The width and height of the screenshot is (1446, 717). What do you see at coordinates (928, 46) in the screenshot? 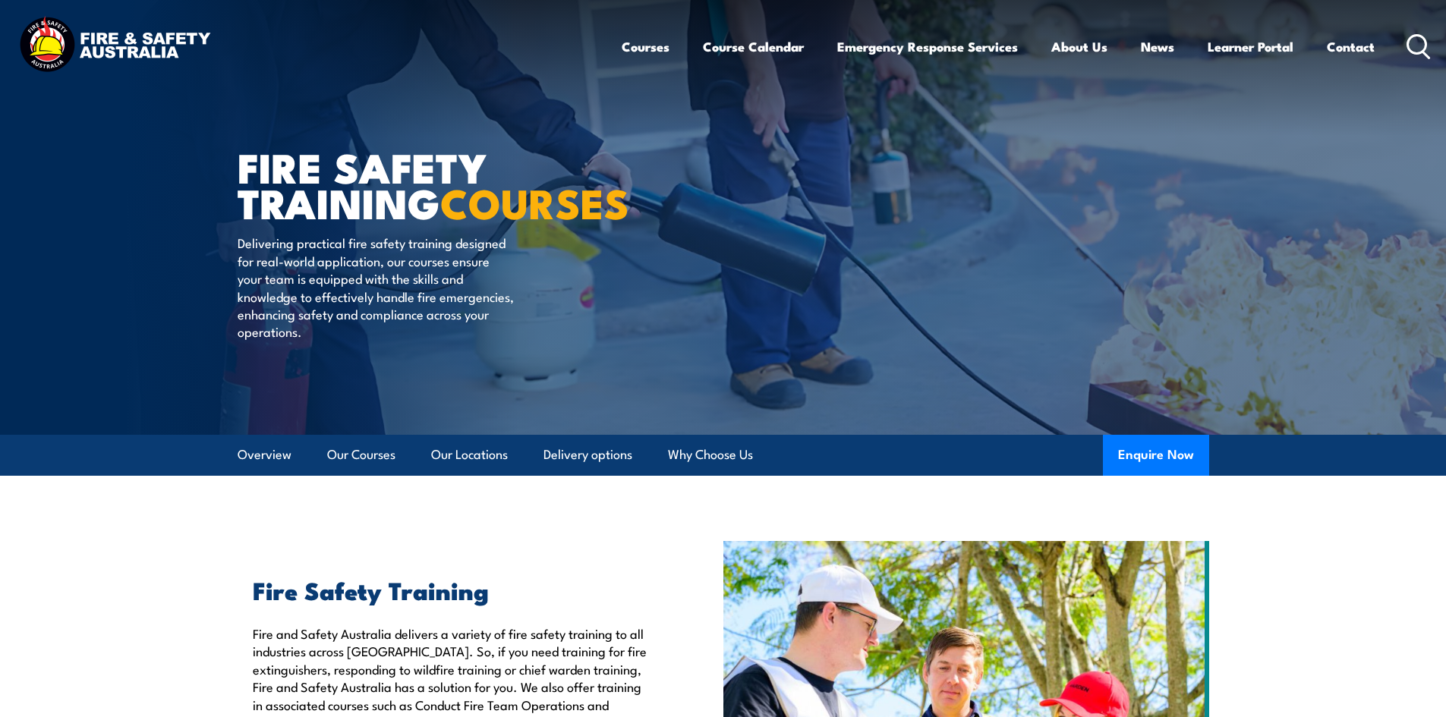
I see `a: Emergency Response Services` at bounding box center [928, 46].